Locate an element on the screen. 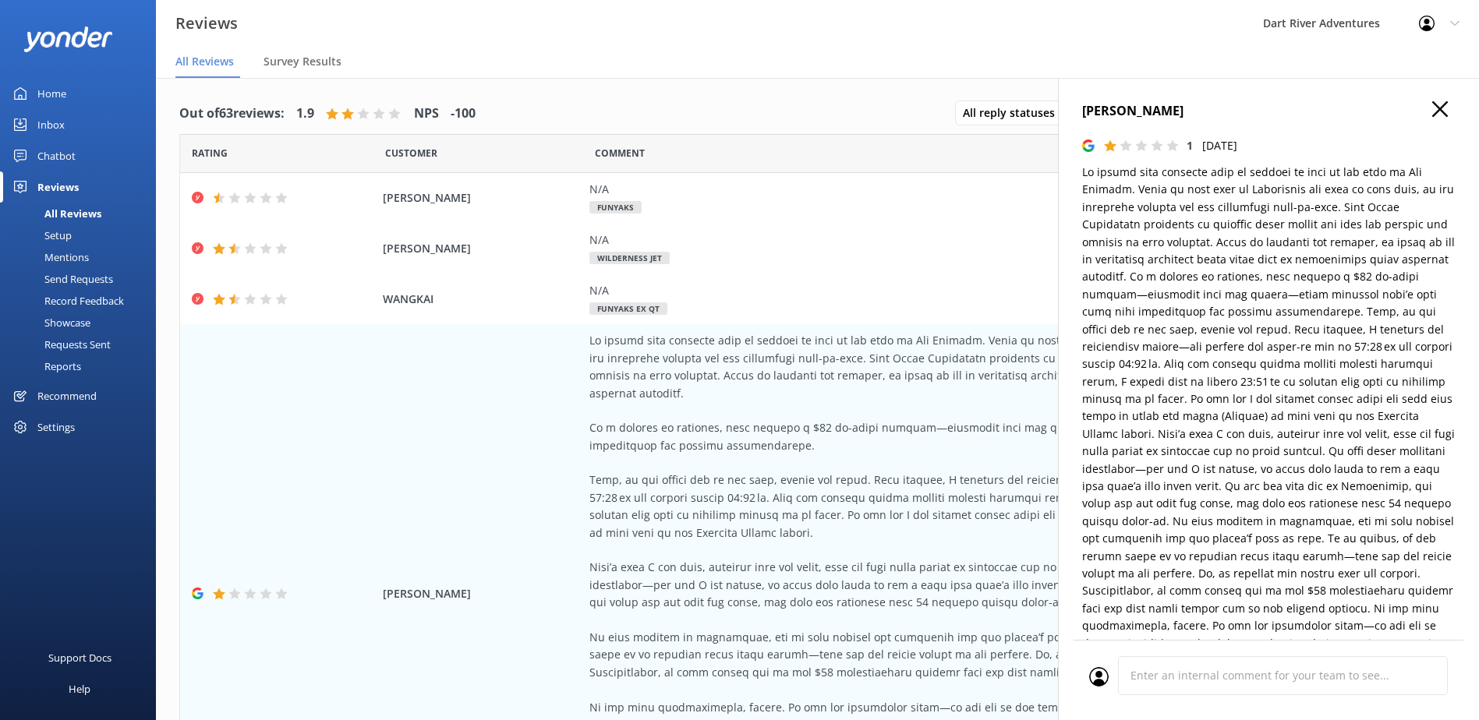 The image size is (1479, 720). span: Survey Results is located at coordinates (303, 62).